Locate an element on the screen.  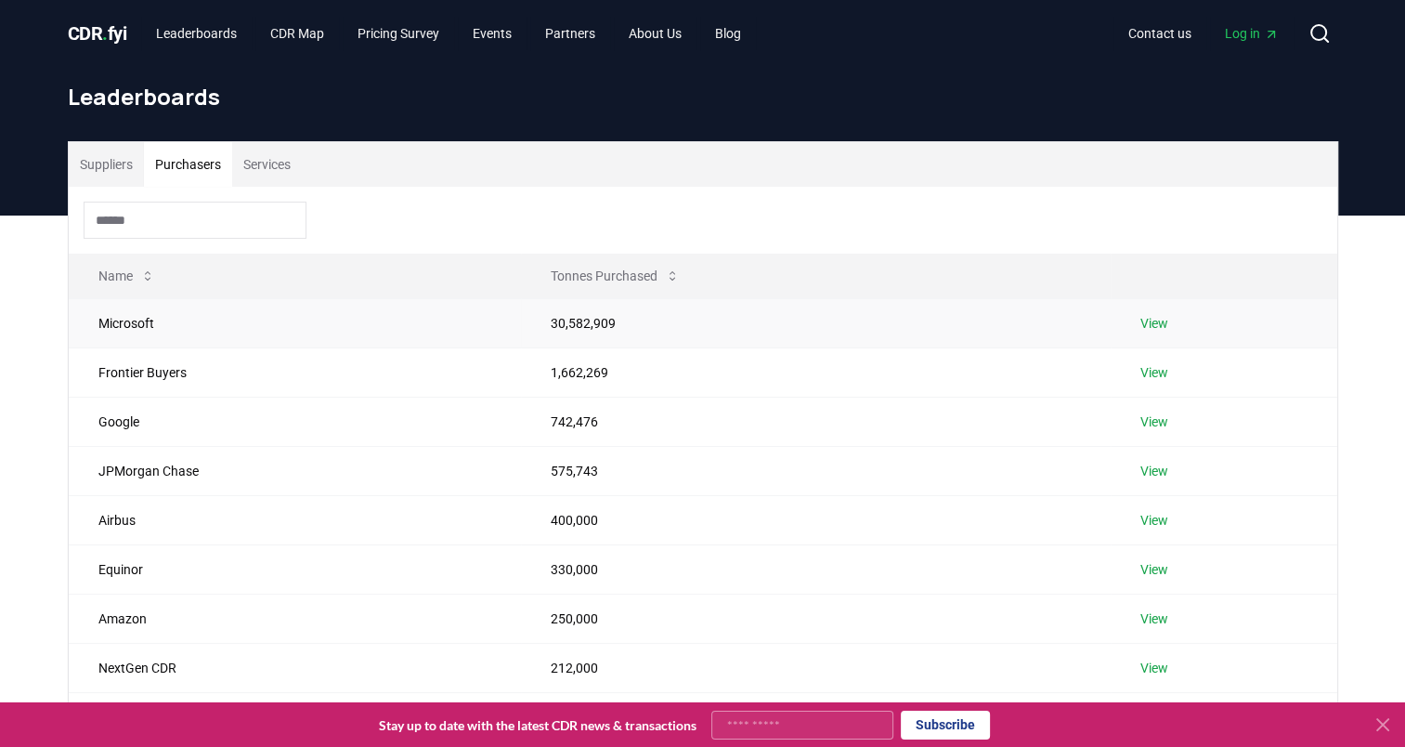
a: Events is located at coordinates (492, 33).